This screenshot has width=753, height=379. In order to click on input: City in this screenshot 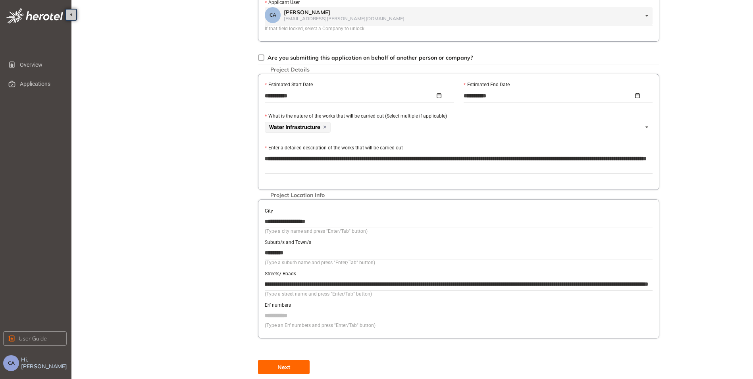, I will do `click(458, 221)`.